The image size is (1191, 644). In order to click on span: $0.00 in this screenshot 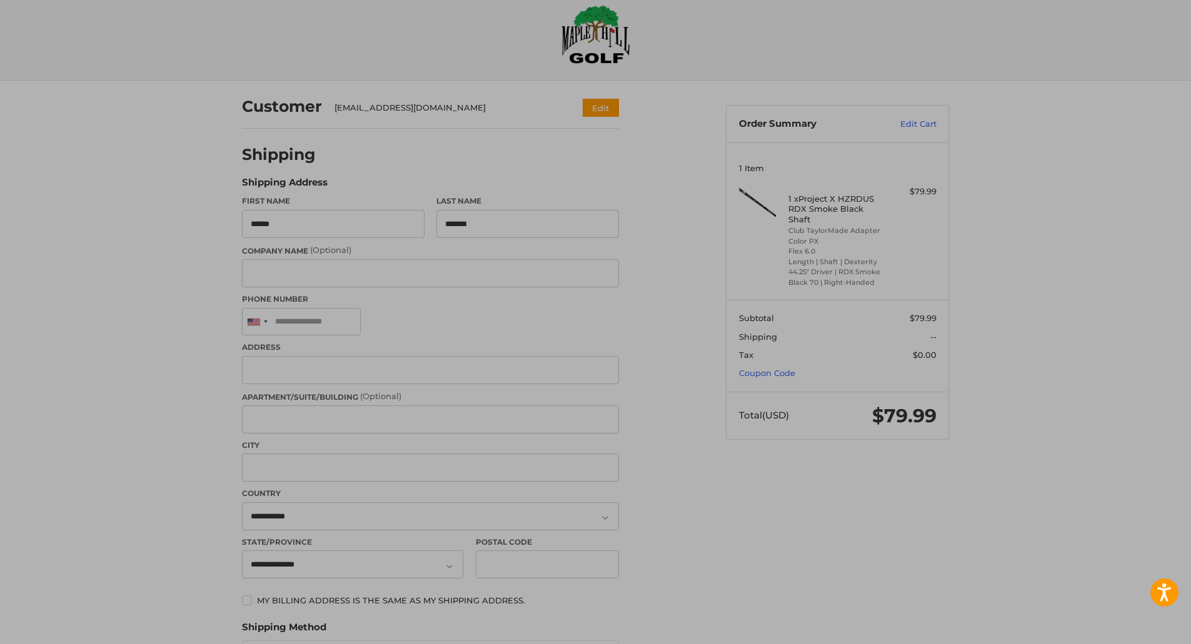, I will do `click(925, 355)`.